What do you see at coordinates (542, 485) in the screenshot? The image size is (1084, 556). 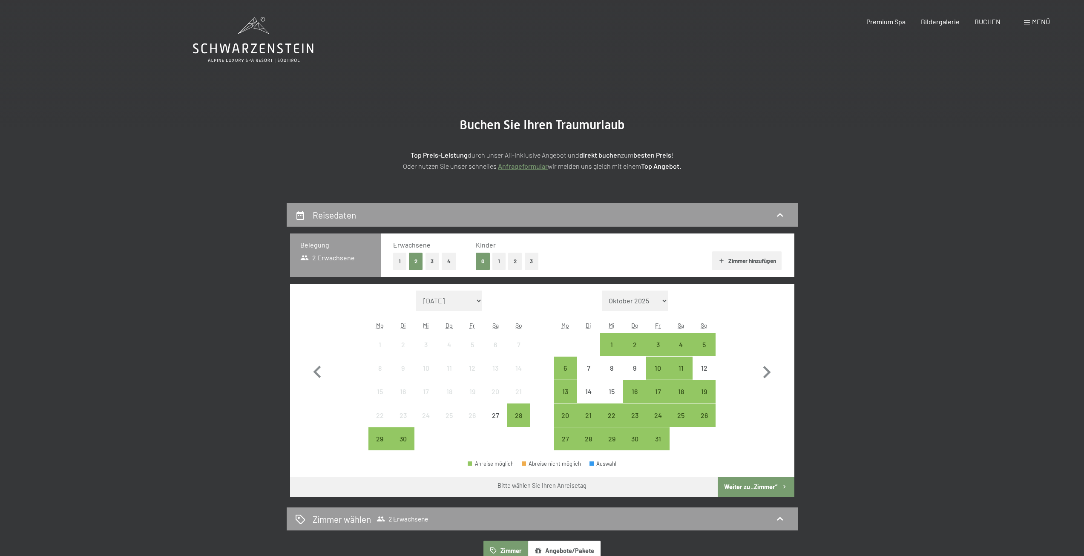 I see `div: Bitte wählen Sie Ihren Anreisetag` at bounding box center [542, 485].